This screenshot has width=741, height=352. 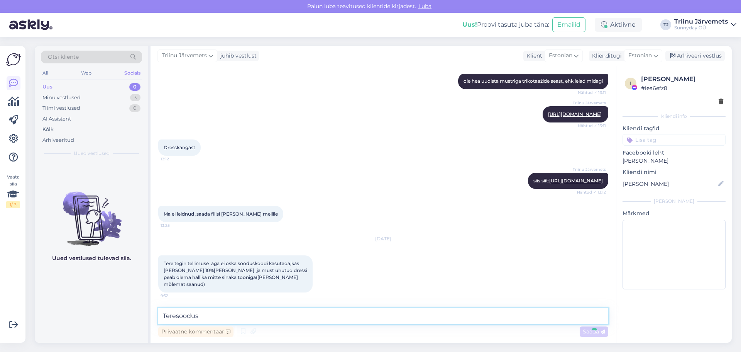 What do you see at coordinates (701, 22) in the screenshot?
I see `div: Triinu Järvemets` at bounding box center [701, 22].